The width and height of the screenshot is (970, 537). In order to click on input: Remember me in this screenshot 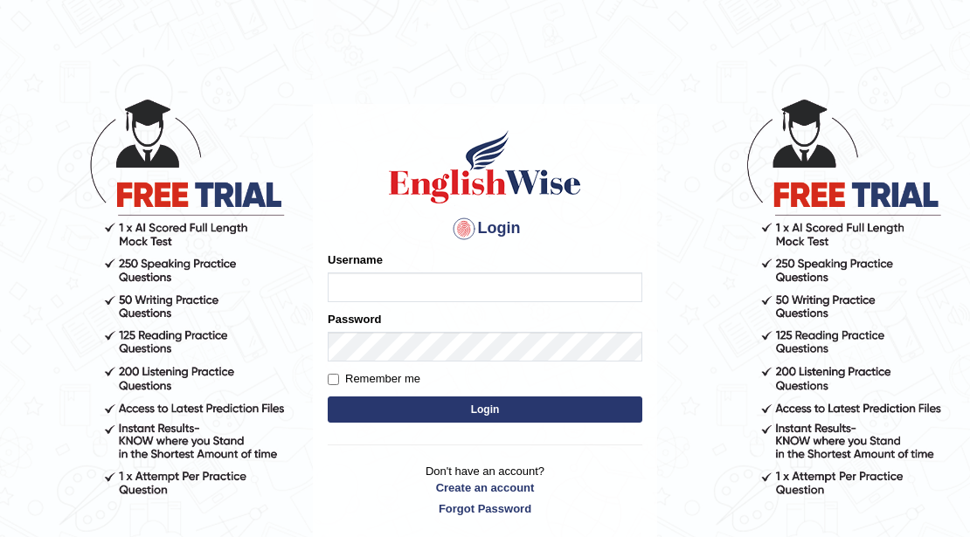, I will do `click(333, 379)`.